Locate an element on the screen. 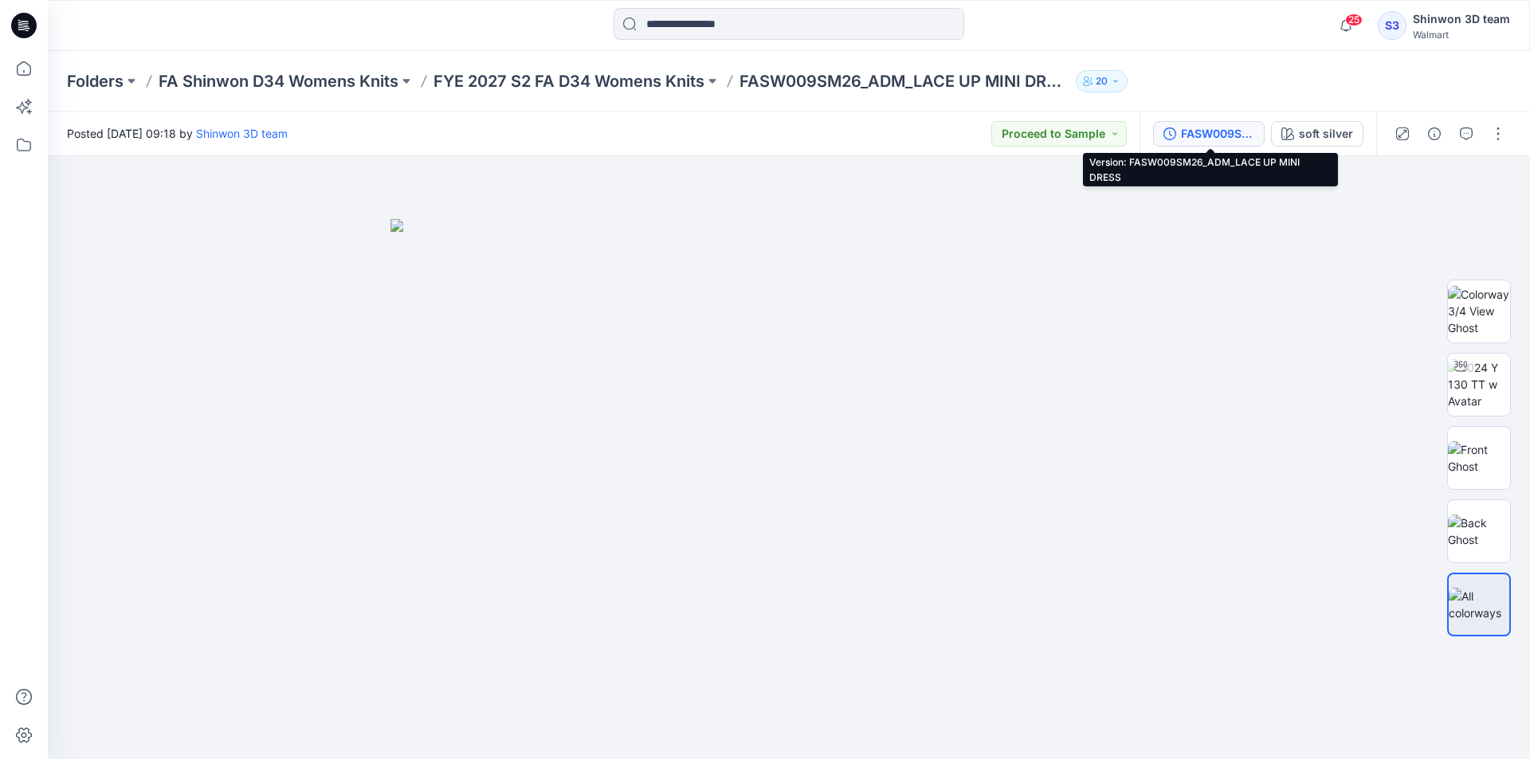 The height and width of the screenshot is (759, 1530). p: FYE 2027 S2 FA D34 Womens Knits is located at coordinates (569, 81).